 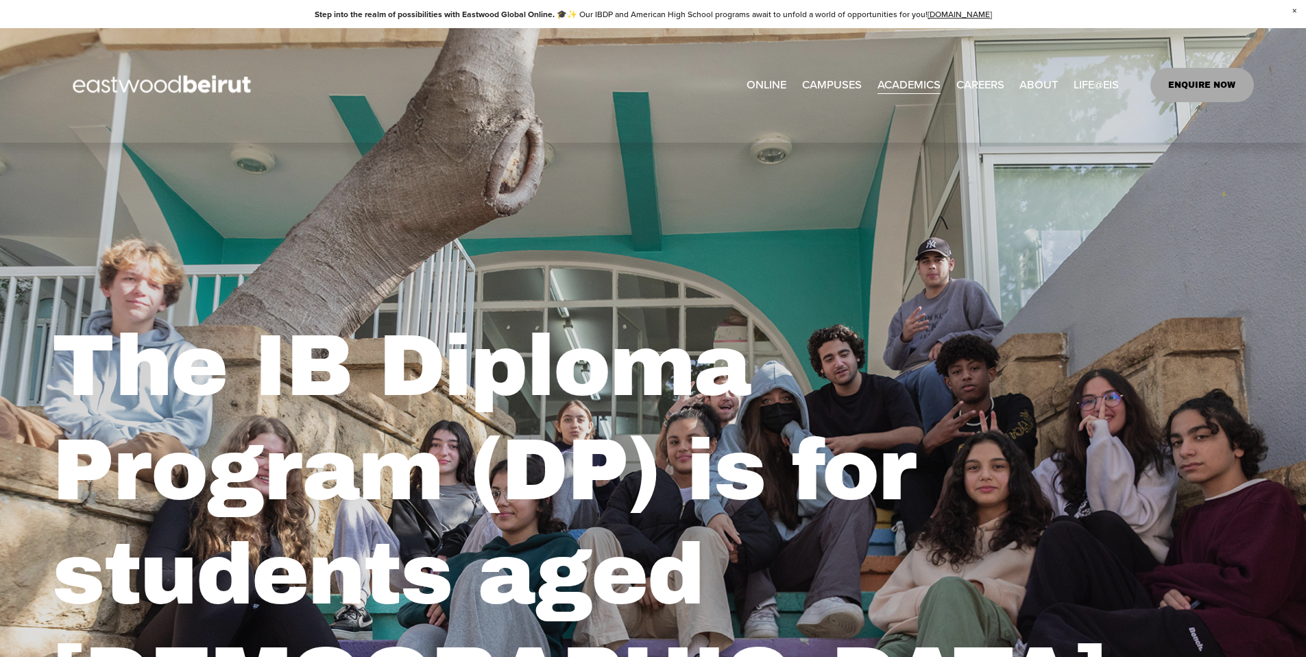 I want to click on span: LIFE@EIS, so click(x=1096, y=85).